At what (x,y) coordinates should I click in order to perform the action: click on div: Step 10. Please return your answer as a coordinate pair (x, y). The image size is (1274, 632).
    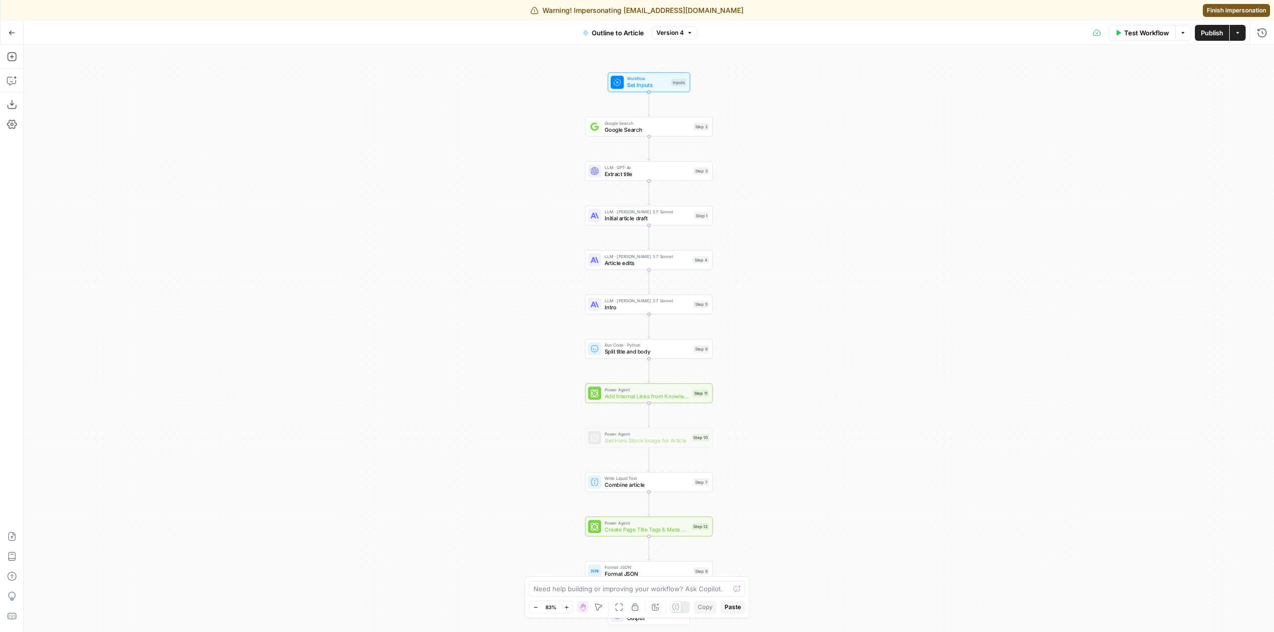
    Looking at the image, I should click on (700, 438).